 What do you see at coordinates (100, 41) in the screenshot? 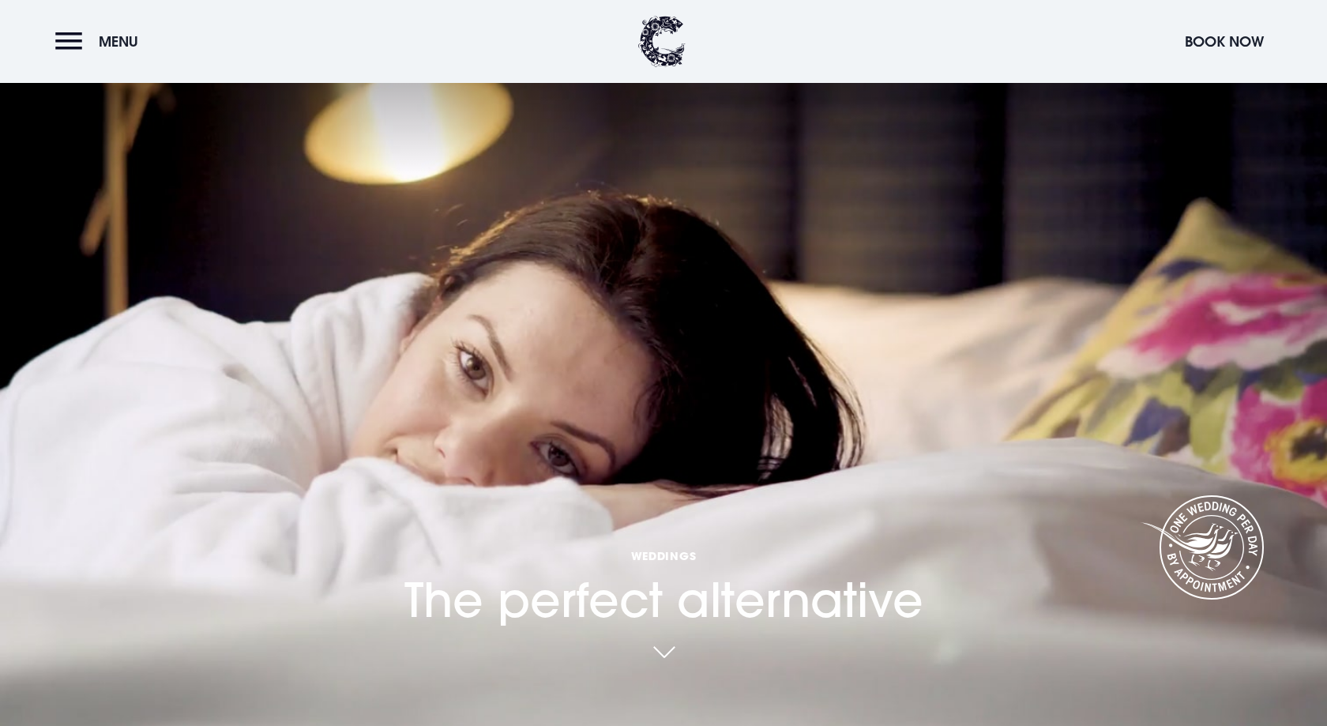
I see `button: Menu` at bounding box center [100, 41].